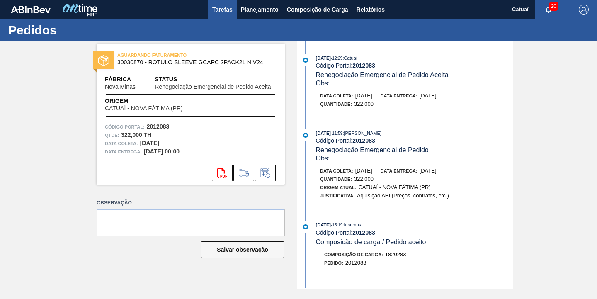 Image resolution: width=597 pixels, height=299 pixels. What do you see at coordinates (403, 195) in the screenshot?
I see `span: Aquisição ABI (Preços, contratos, etc.)` at bounding box center [403, 195].